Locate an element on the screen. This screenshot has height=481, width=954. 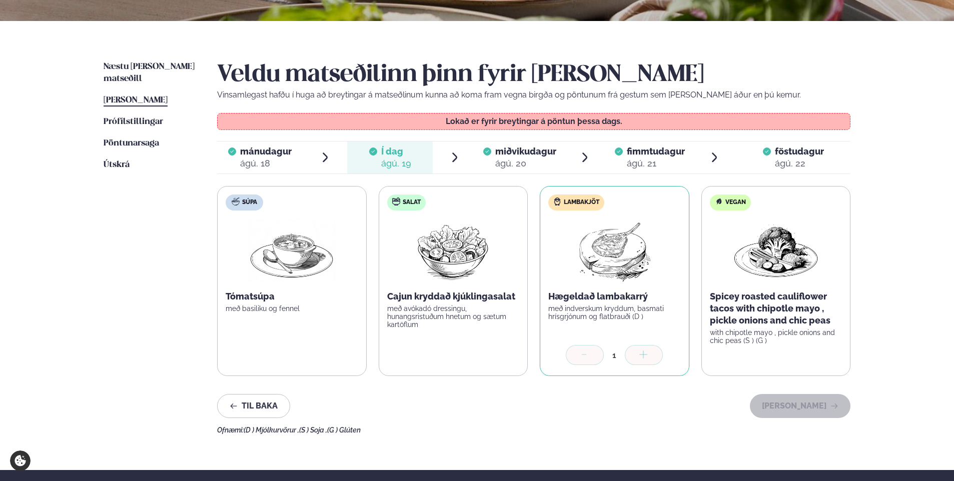
span: Pöntunarsaga is located at coordinates (131, 143).